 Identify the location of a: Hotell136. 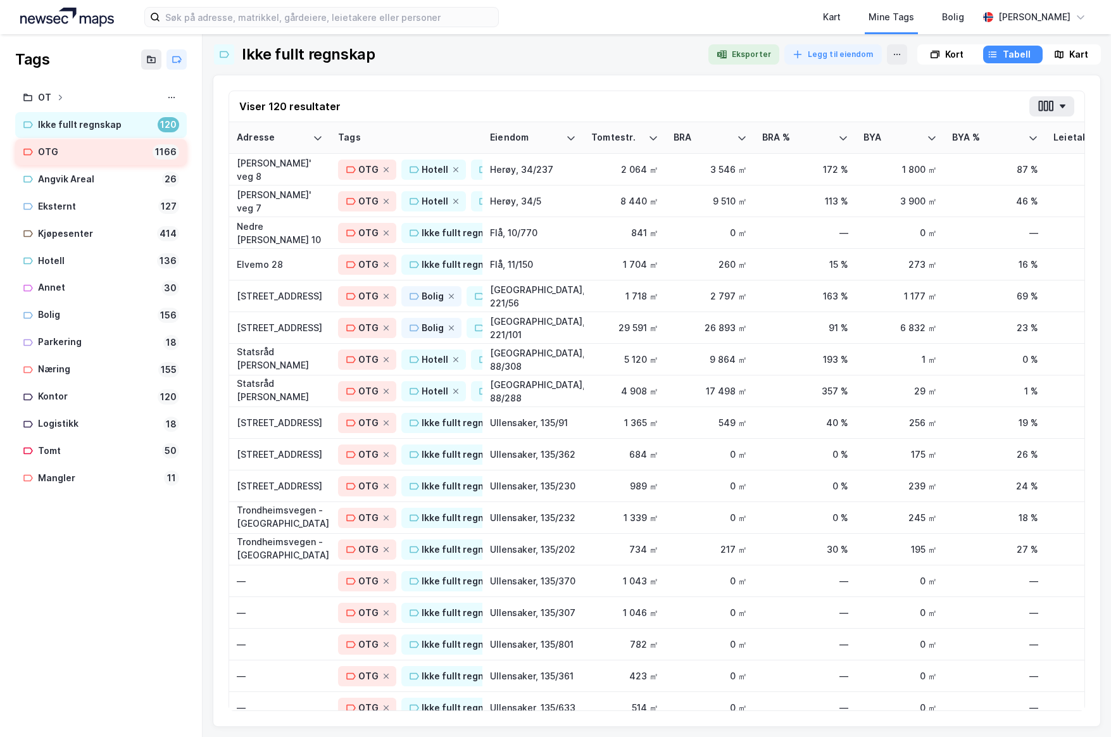
(101, 261).